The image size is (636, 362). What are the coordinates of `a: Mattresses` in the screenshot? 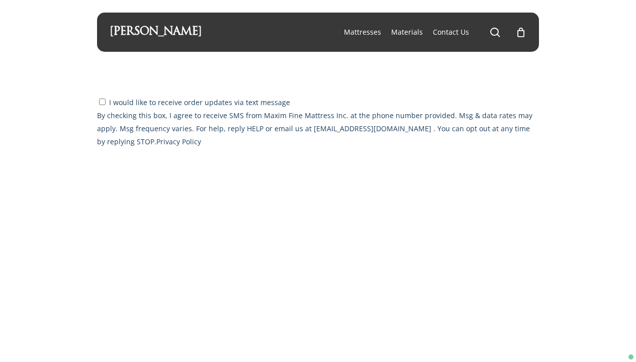 It's located at (362, 32).